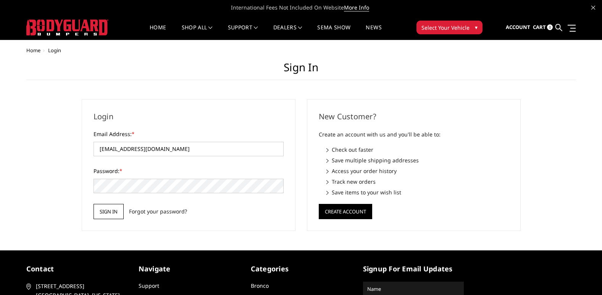 Image resolution: width=602 pixels, height=295 pixels. I want to click on img: BODYGUARD BUMPERS, so click(67, 27).